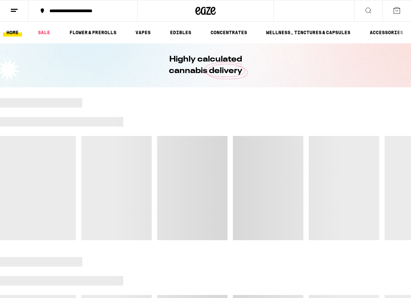 The height and width of the screenshot is (298, 411). What do you see at coordinates (44, 32) in the screenshot?
I see `a: SALE` at bounding box center [44, 32].